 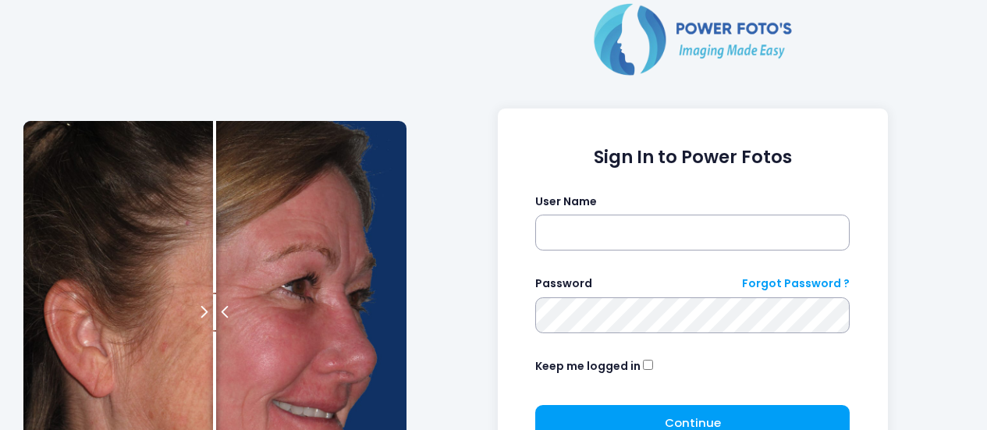 I want to click on h1: Sign In to Power Fotos, so click(x=692, y=157).